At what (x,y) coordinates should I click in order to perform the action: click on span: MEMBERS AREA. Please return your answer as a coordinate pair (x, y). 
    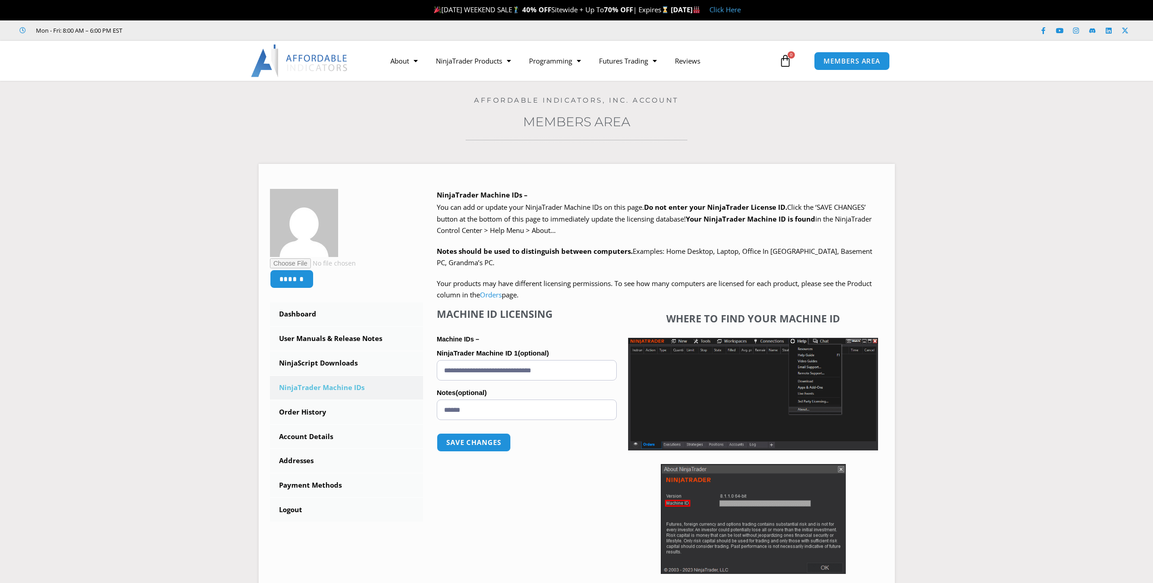
    Looking at the image, I should click on (852, 61).